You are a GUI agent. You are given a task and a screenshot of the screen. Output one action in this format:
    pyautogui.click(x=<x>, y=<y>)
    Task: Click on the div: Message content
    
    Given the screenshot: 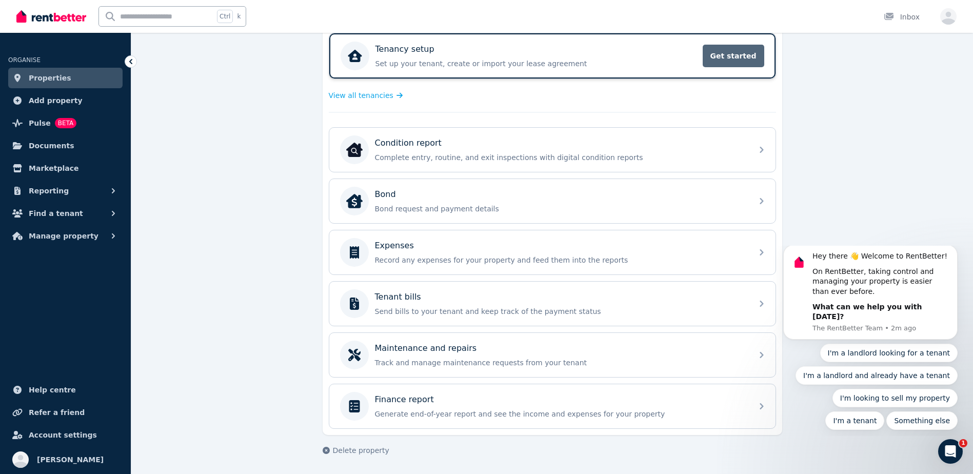 What is the action you would take?
    pyautogui.click(x=113, y=41)
    